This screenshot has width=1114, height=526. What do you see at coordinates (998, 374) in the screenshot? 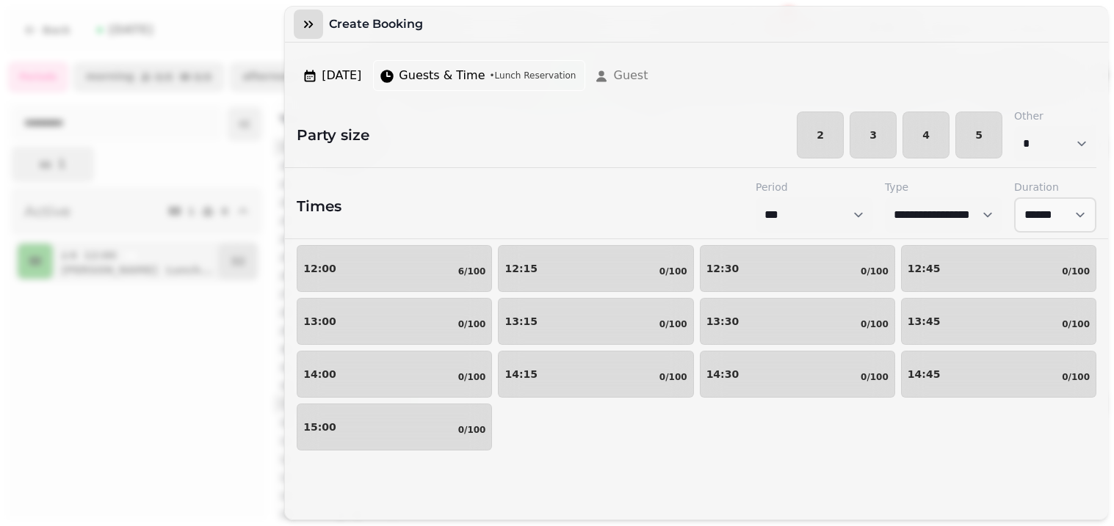
I see `button: 14:450/100` at bounding box center [998, 374].